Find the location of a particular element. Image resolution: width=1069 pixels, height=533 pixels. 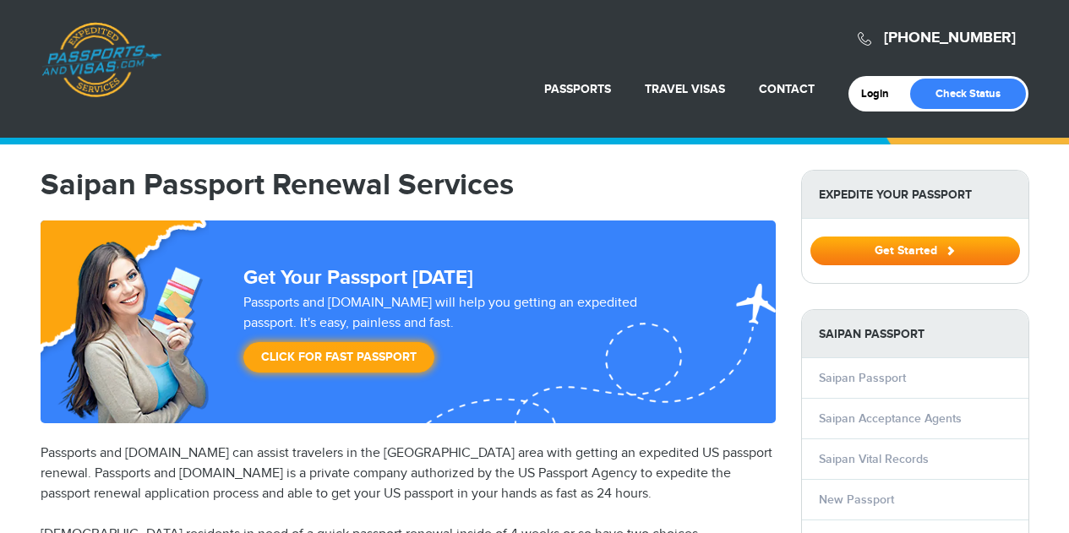

h1: Saipan Passport Renewal Services is located at coordinates (408, 185).